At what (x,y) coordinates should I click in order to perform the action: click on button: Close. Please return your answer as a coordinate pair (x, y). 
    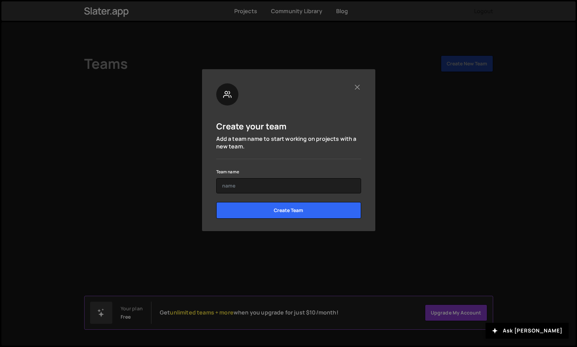
    Looking at the image, I should click on (357, 87).